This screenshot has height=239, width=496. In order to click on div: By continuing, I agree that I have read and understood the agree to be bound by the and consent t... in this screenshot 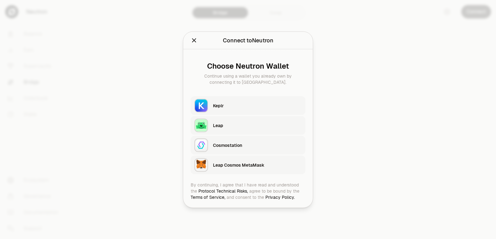, I will do `click(248, 191)`.